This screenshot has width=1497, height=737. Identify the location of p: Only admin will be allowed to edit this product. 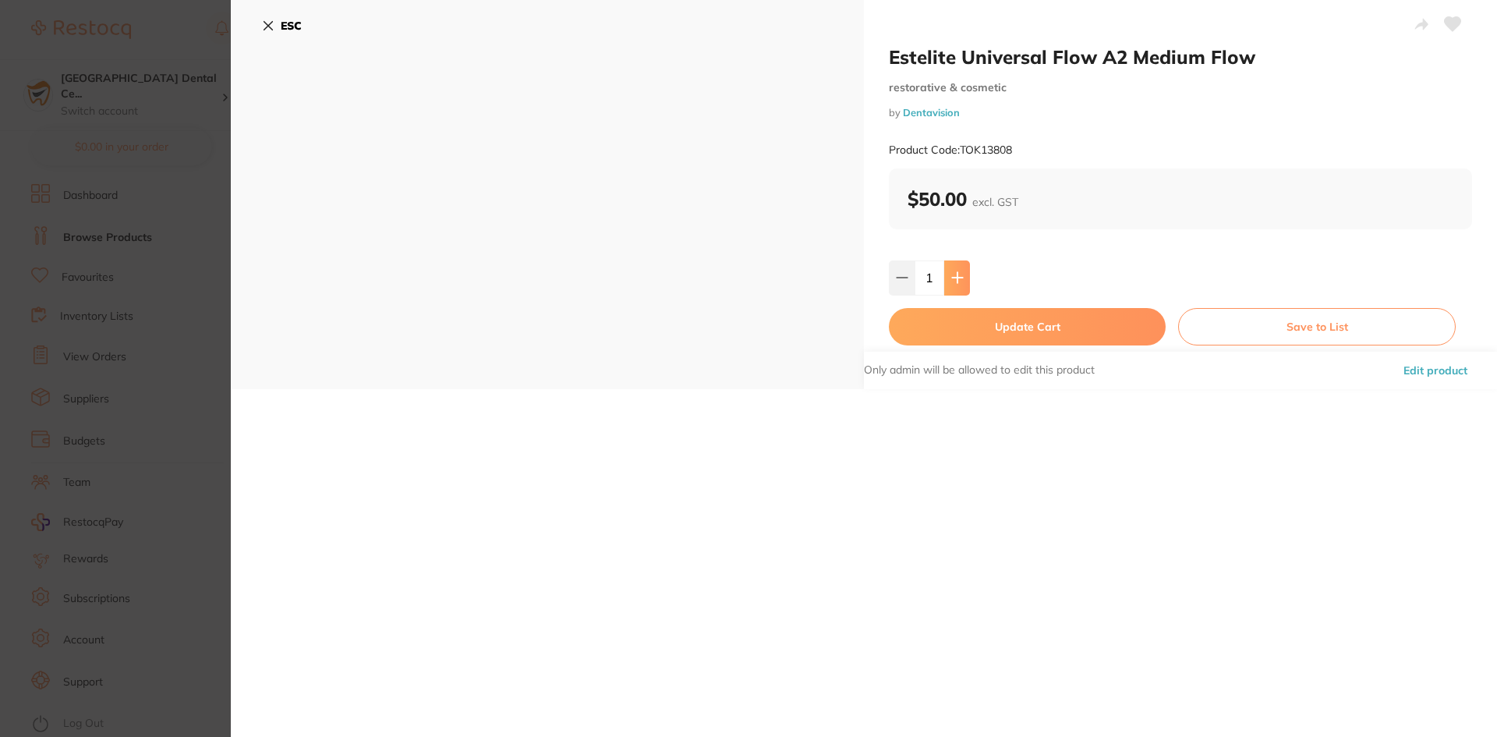
(980, 370).